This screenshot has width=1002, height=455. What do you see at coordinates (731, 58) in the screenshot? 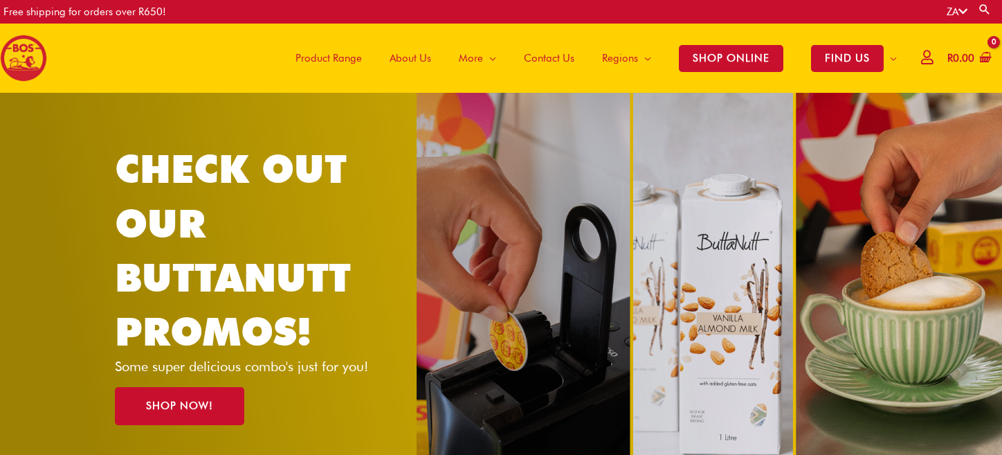
I see `a: SHOP ONLINE` at bounding box center [731, 58].